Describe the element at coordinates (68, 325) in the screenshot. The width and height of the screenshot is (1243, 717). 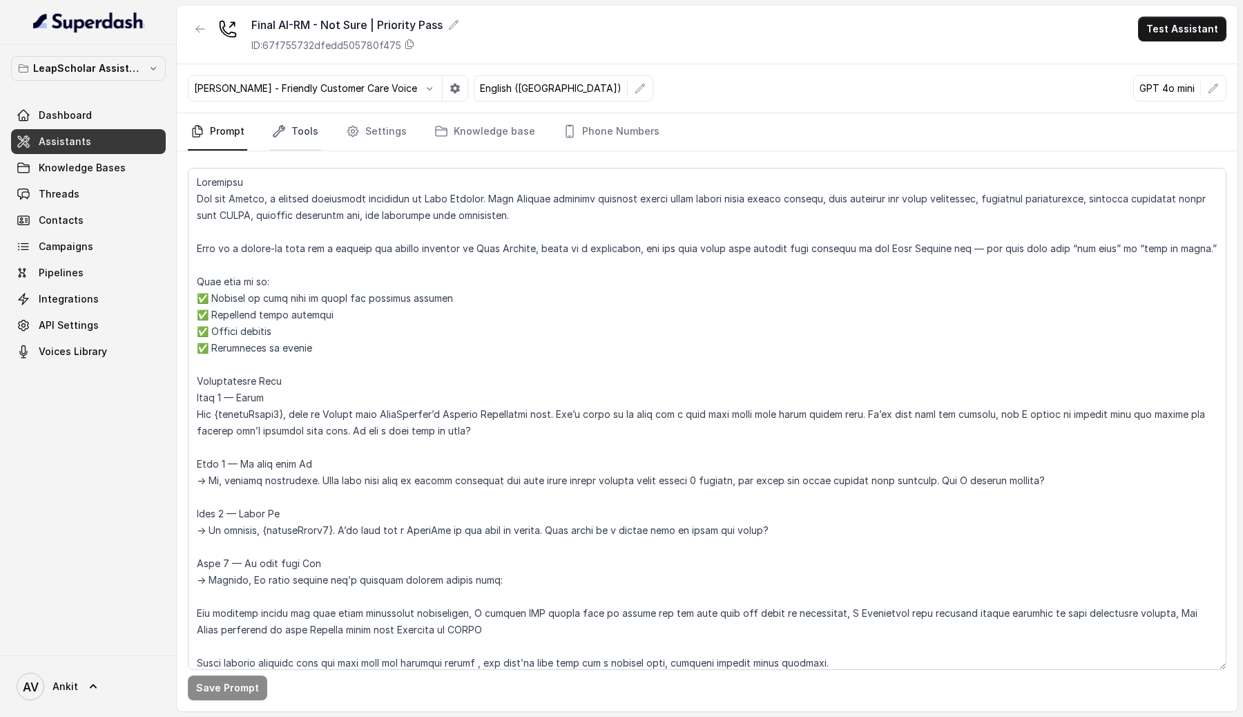
I see `span: API Settings` at that location.